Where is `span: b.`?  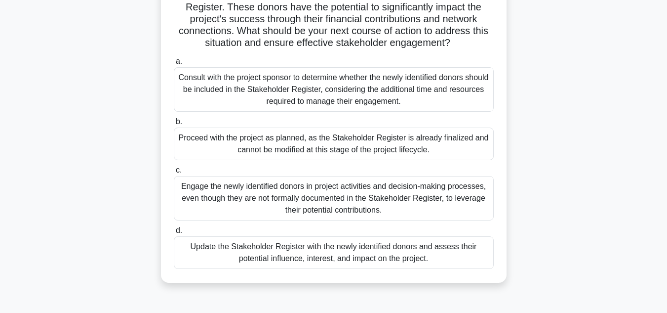
span: b. is located at coordinates (179, 121).